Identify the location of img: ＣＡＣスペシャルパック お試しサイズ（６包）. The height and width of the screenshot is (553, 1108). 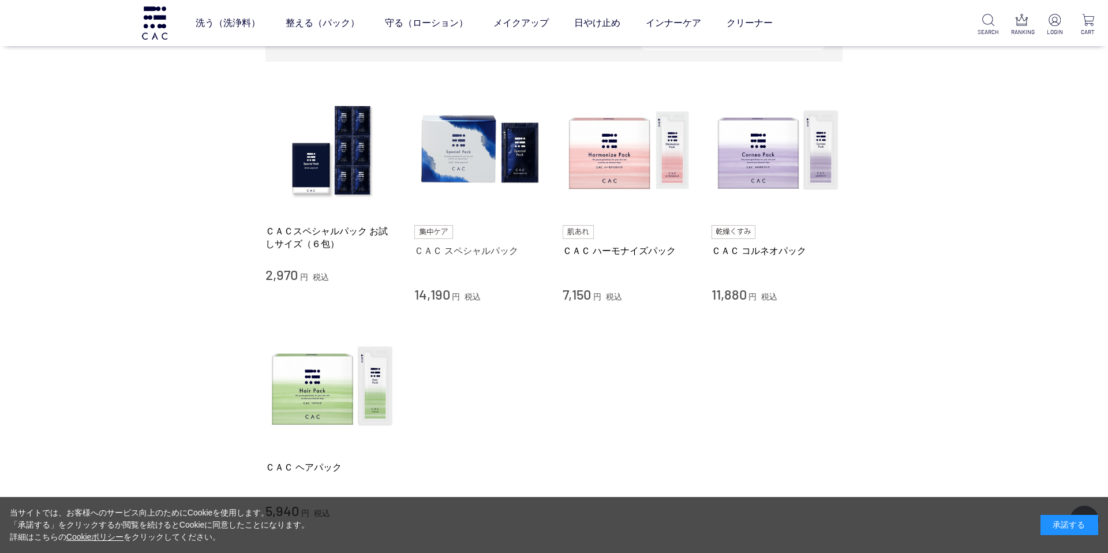
(331, 151).